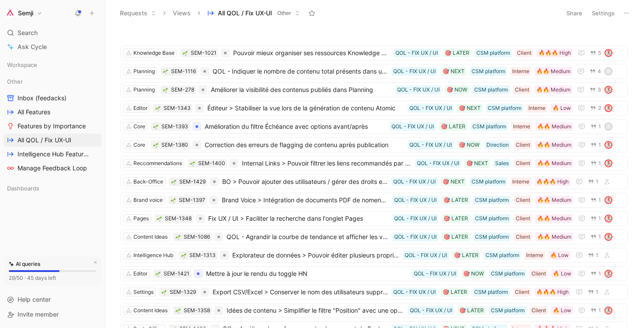 This screenshot has width=643, height=328. Describe the element at coordinates (53, 126) in the screenshot. I see `a: Features by Importance` at that location.